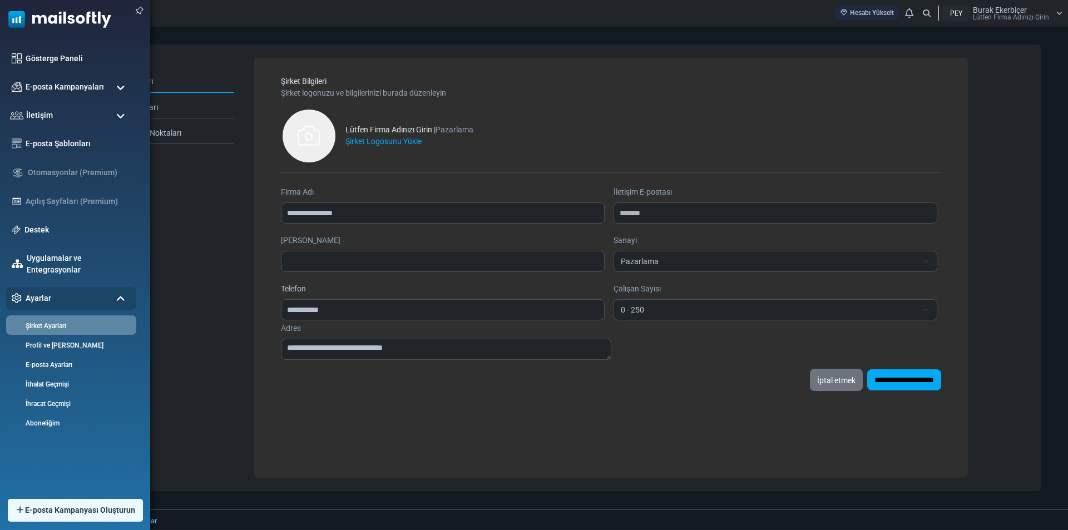  What do you see at coordinates (40, 115) in the screenshot?
I see `font: İletişim` at bounding box center [40, 115].